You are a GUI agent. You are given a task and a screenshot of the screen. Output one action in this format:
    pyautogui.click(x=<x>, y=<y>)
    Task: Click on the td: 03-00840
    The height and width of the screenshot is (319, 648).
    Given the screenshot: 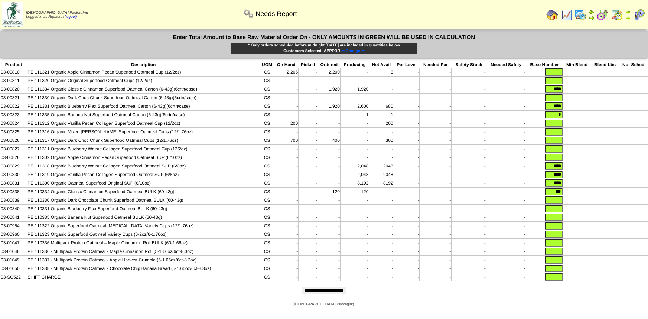 What is the action you would take?
    pyautogui.click(x=14, y=209)
    